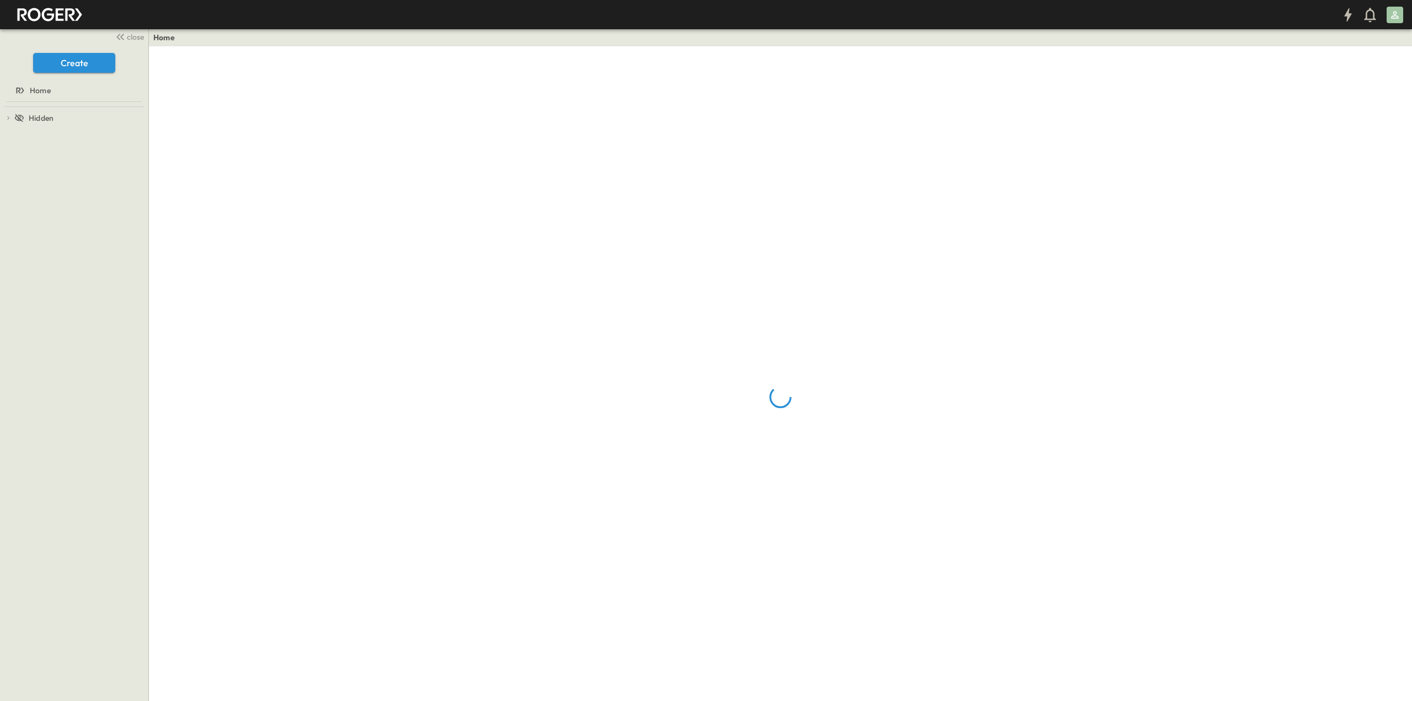  I want to click on button: close, so click(129, 36).